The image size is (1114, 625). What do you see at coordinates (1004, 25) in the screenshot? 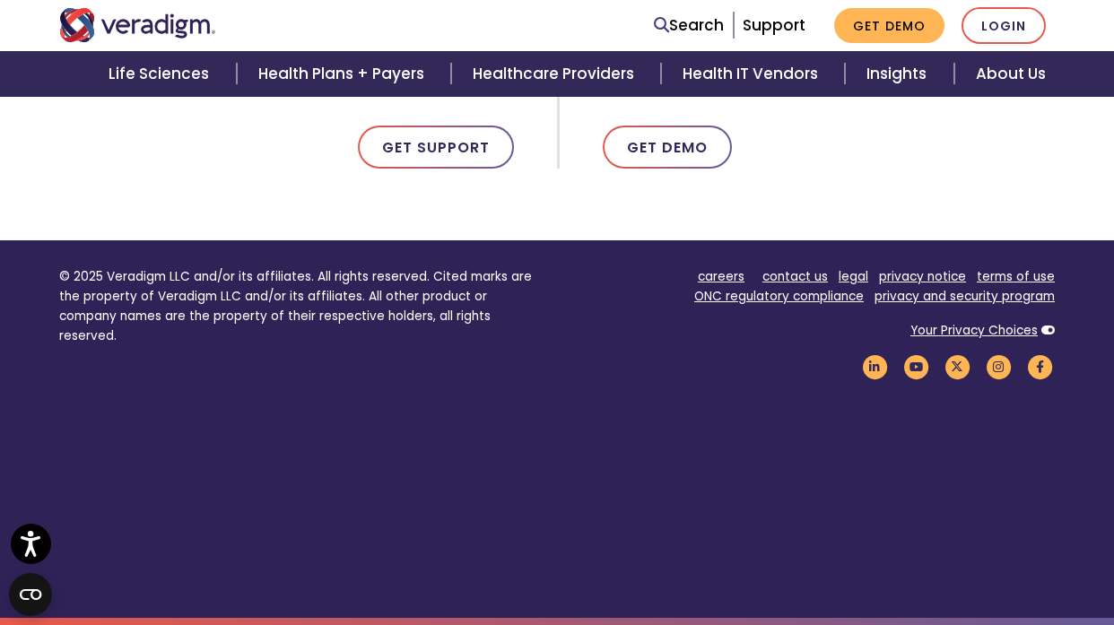
I see `a: Login` at bounding box center [1004, 25].